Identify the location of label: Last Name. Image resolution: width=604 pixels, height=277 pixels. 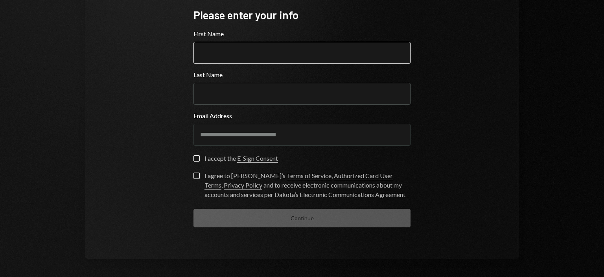
(302, 75).